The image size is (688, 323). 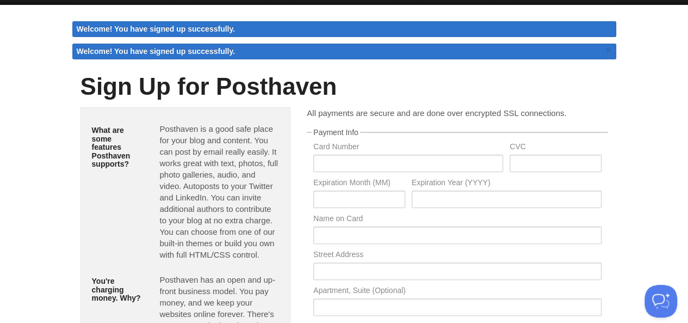 What do you see at coordinates (219, 191) in the screenshot?
I see `p: Posthaven is a good safe place for your blog and content. You can post by email really easily. It...` at bounding box center [219, 191].